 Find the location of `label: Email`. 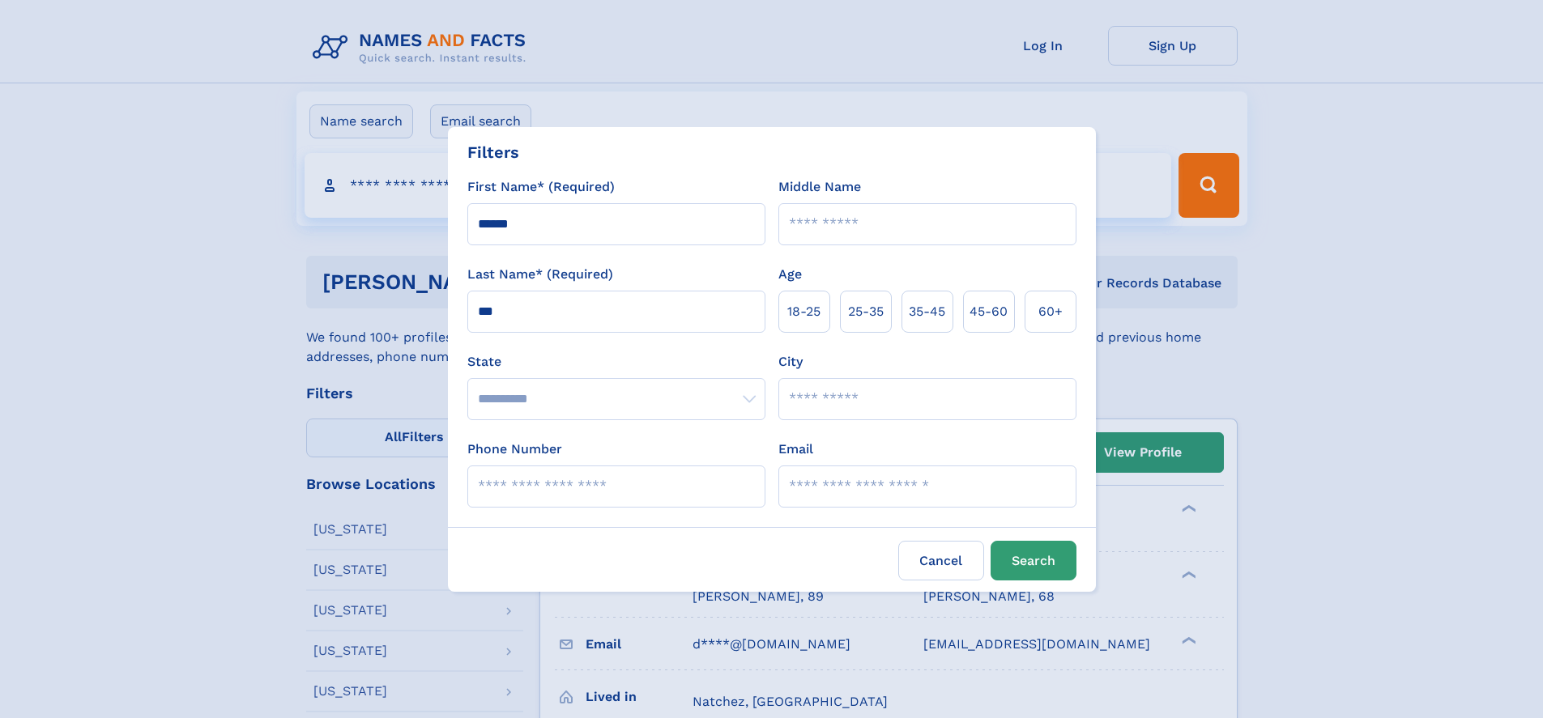

label: Email is located at coordinates (795, 449).